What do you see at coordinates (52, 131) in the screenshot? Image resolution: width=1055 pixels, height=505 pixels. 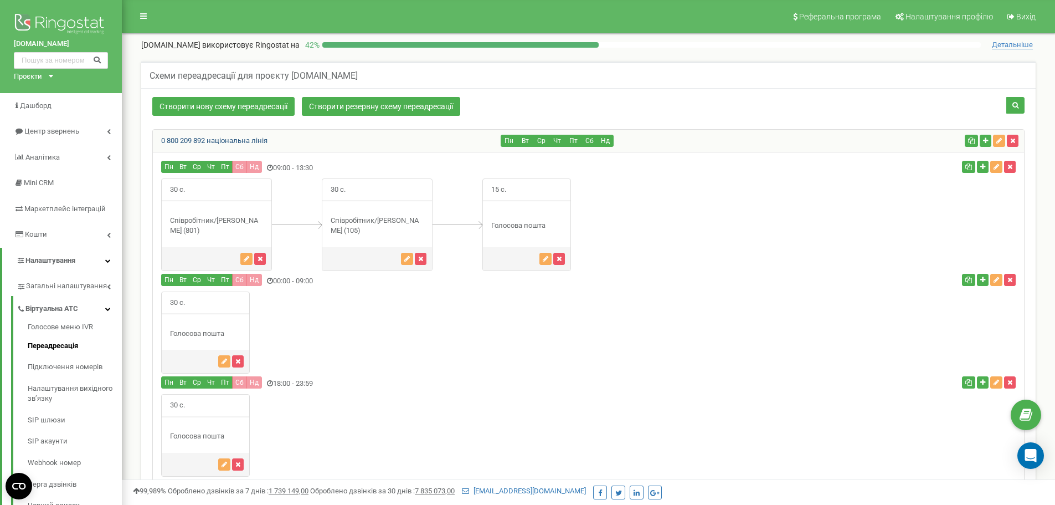 I see `span: Центр звернень` at bounding box center [52, 131].